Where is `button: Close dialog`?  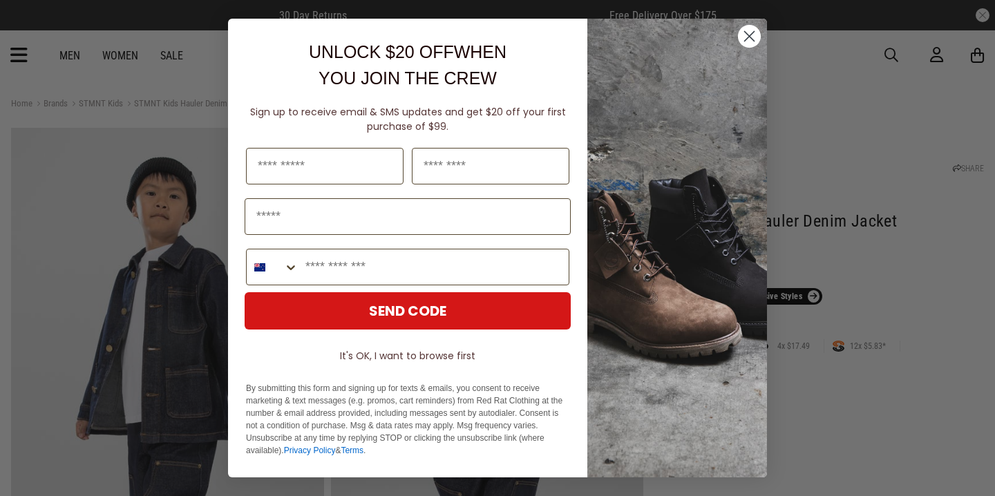 button: Close dialog is located at coordinates (749, 36).